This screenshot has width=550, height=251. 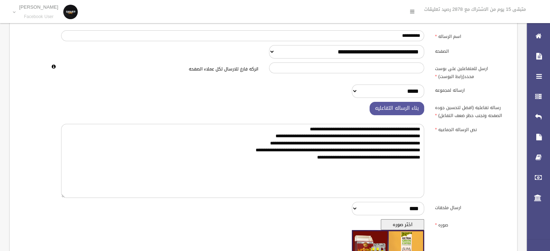 I want to click on button: بناء الرساله التفاعليه, so click(x=396, y=108).